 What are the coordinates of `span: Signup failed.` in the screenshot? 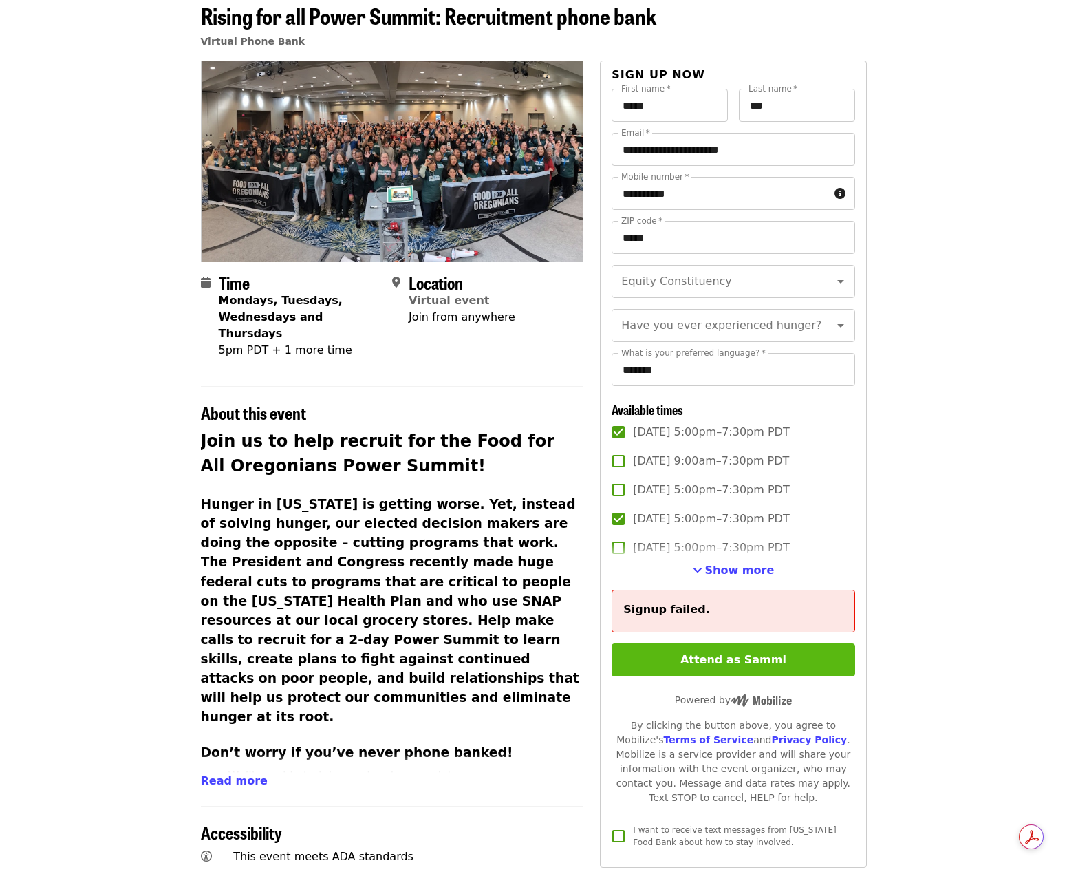 It's located at (666, 609).